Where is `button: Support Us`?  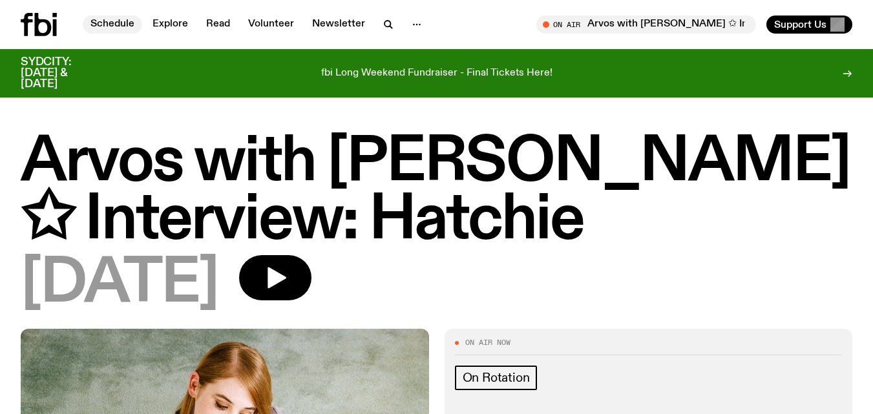
button: Support Us is located at coordinates (809, 25).